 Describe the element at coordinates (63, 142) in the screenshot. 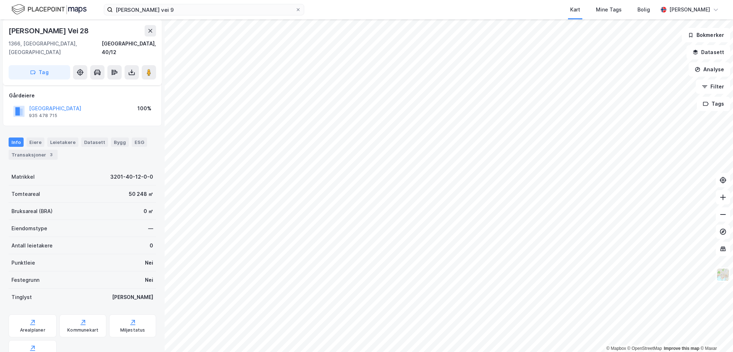

I see `div: Leietakere` at that location.